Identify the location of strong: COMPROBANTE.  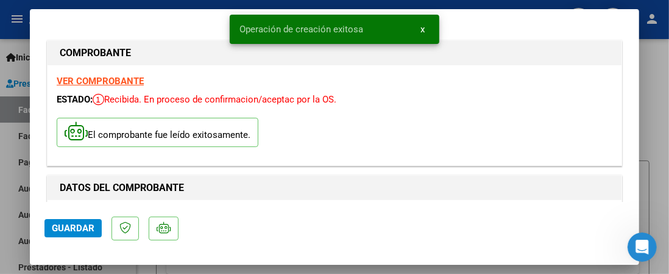
(95, 52).